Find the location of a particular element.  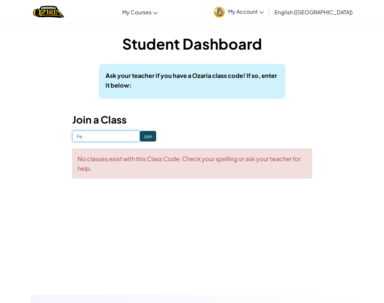

a: My Account is located at coordinates (239, 12).